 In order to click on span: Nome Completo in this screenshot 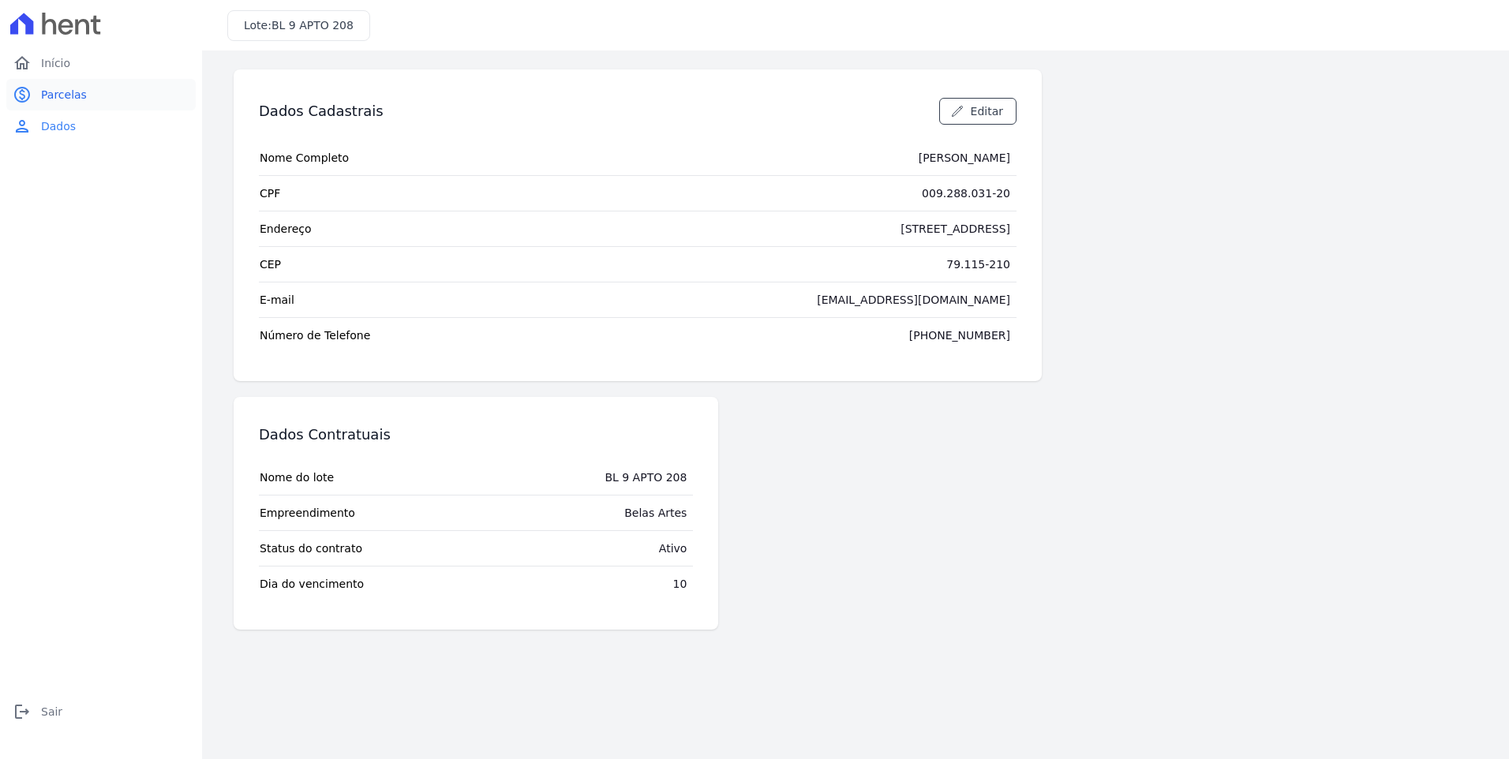, I will do `click(304, 158)`.